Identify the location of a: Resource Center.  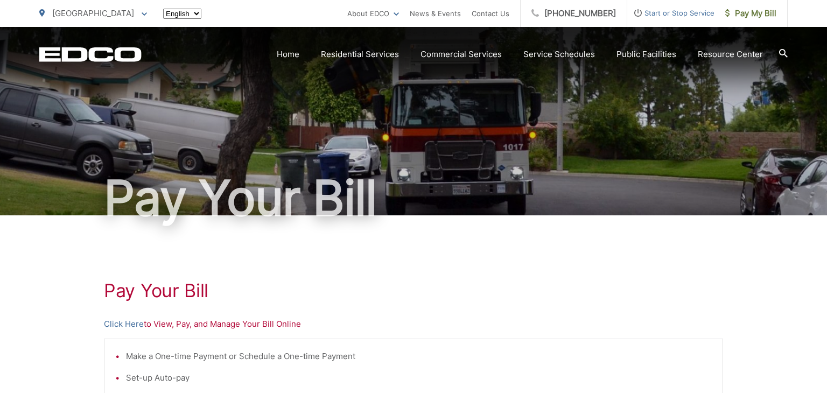
(730, 54).